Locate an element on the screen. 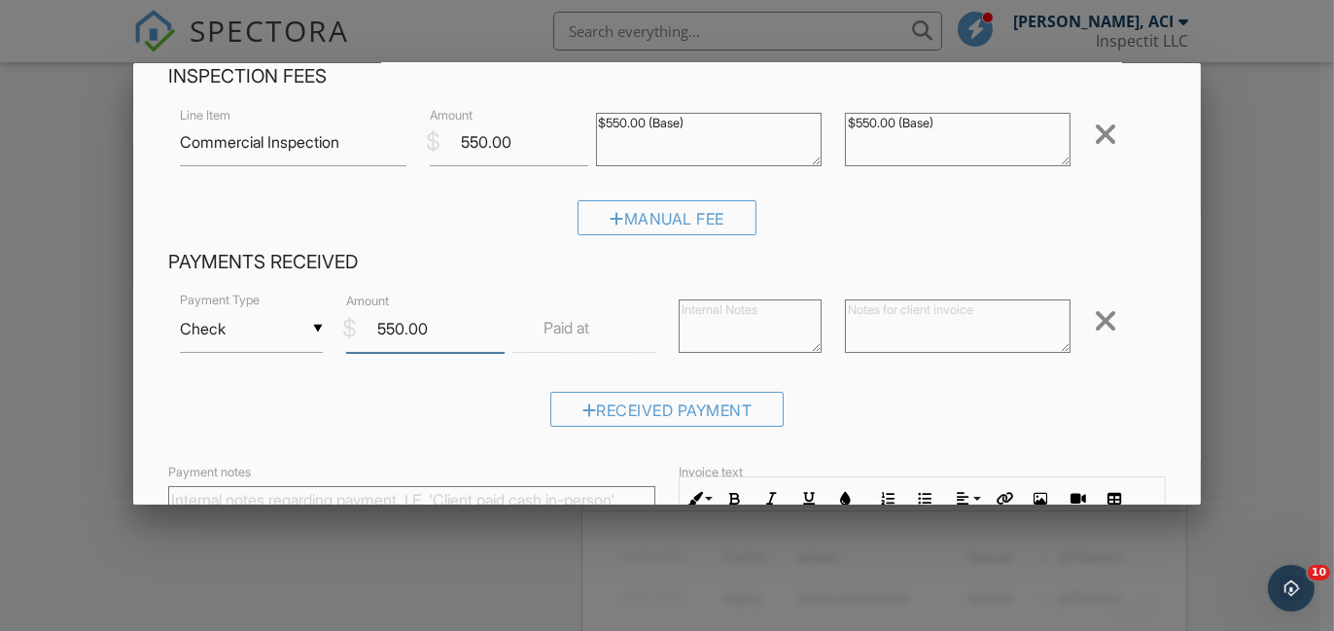 The width and height of the screenshot is (1334, 631). span: 10 is located at coordinates (1318, 573).